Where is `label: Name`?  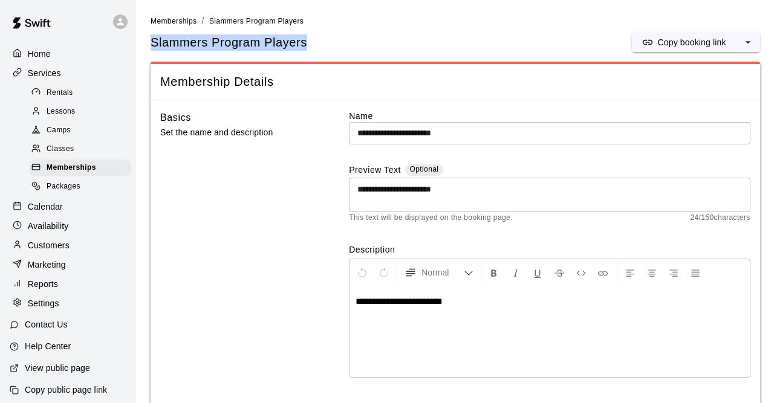 label: Name is located at coordinates (549, 116).